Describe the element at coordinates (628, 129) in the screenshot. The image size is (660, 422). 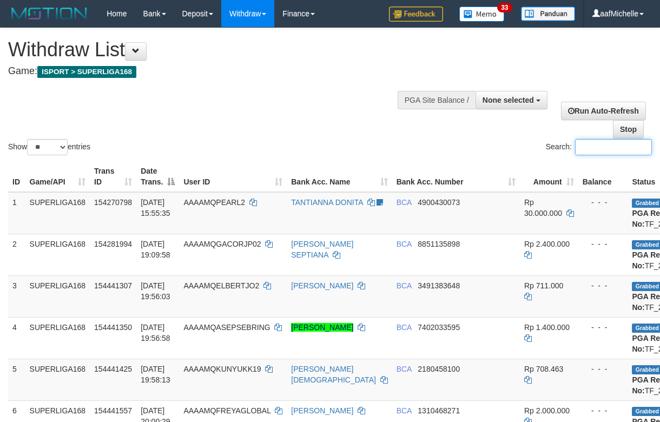
I see `a: Stop` at that location.